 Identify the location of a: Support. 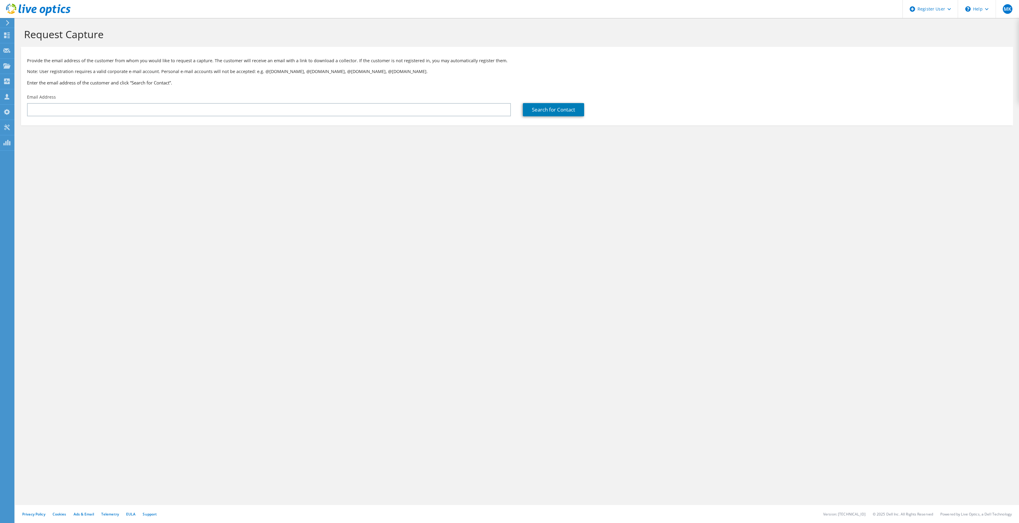
(150, 514).